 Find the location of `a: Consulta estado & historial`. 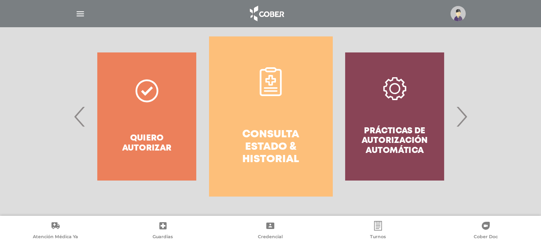

a: Consulta estado & historial is located at coordinates (271, 117).